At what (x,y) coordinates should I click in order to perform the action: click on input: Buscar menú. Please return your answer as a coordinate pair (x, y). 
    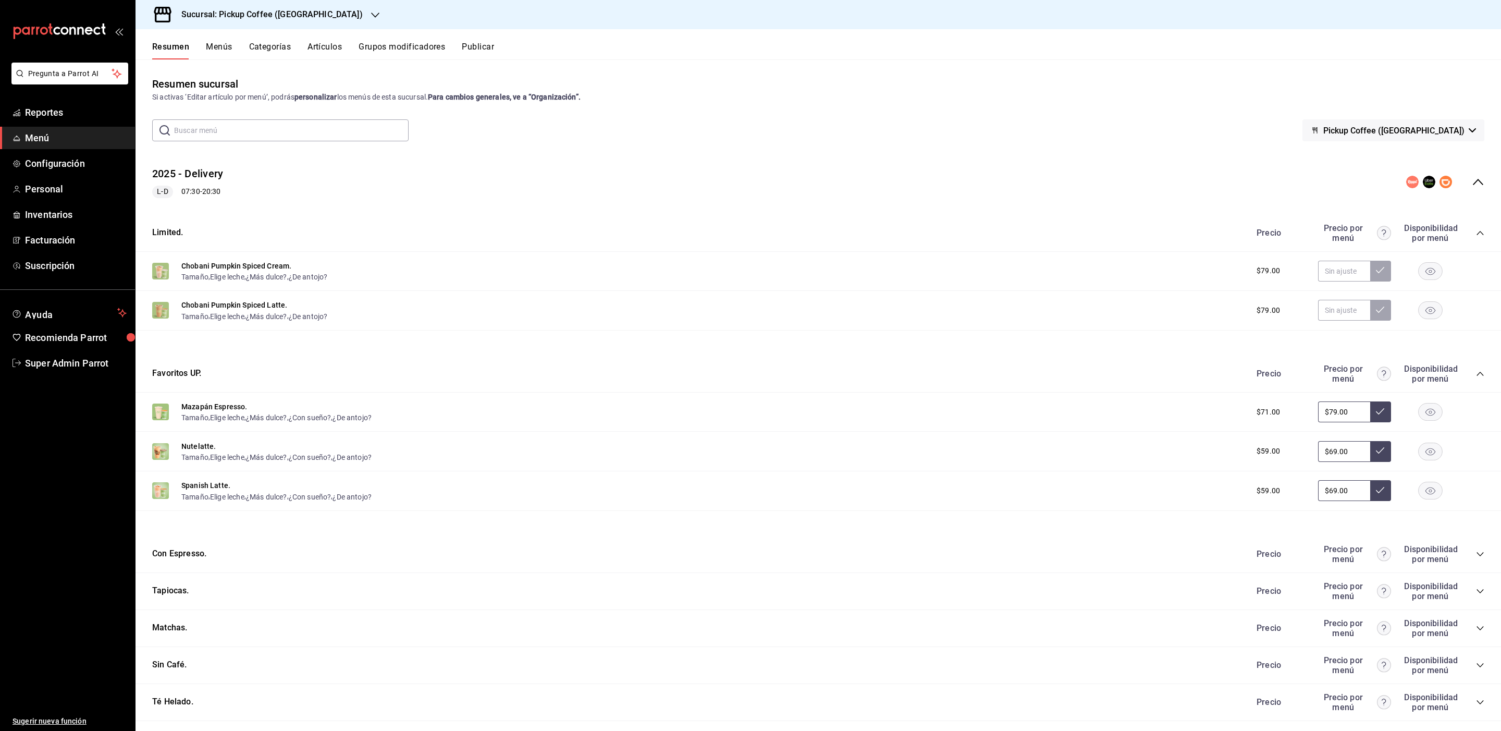
    Looking at the image, I should click on (291, 130).